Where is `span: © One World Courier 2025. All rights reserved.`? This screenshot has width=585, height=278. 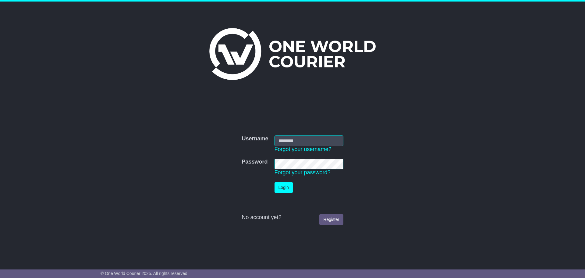
span: © One World Courier 2025. All rights reserved. is located at coordinates (145, 273).